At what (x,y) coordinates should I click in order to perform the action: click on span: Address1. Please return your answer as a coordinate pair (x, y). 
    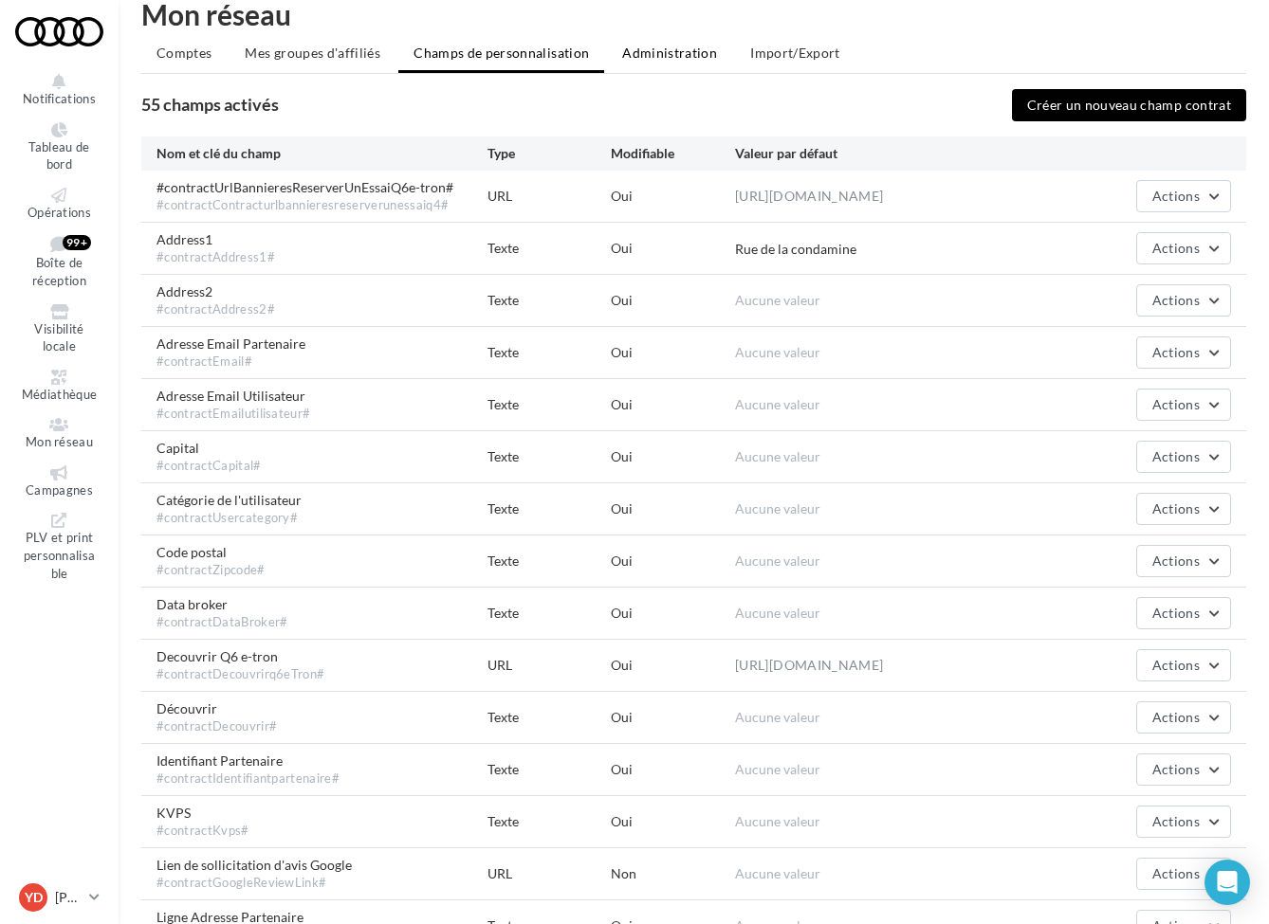
    Looking at the image, I should click on (215, 248).